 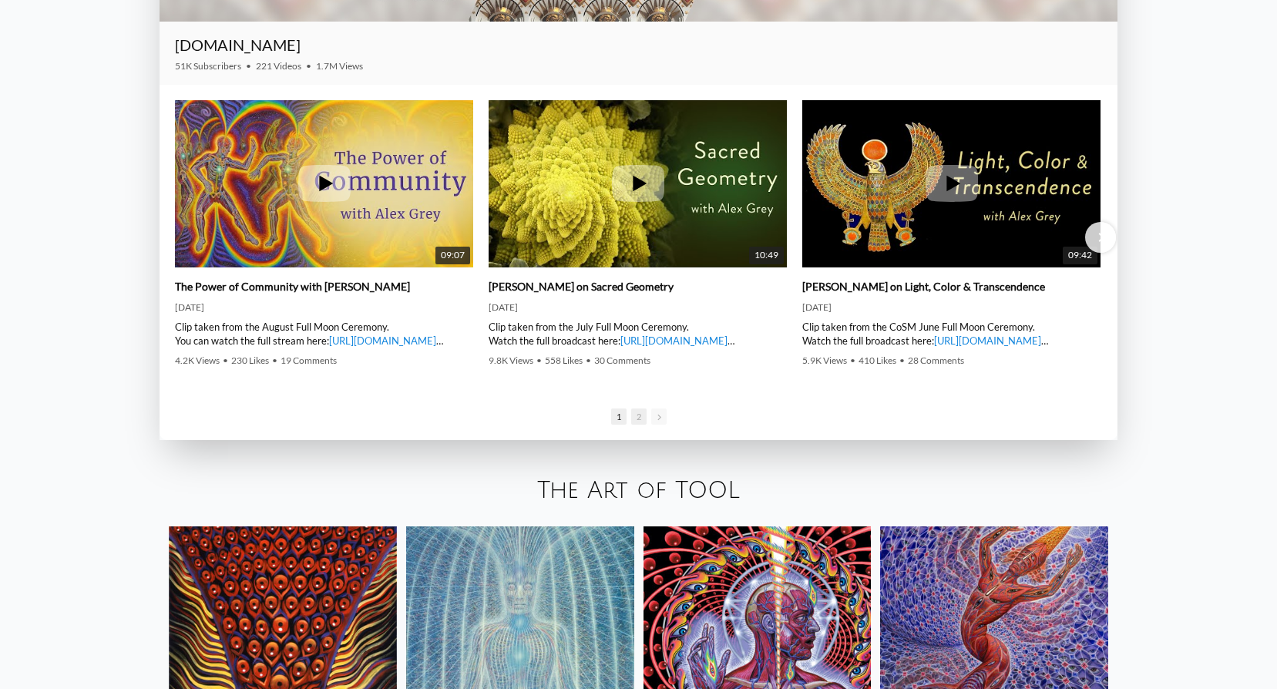 I want to click on div: Next slide, so click(x=1101, y=237).